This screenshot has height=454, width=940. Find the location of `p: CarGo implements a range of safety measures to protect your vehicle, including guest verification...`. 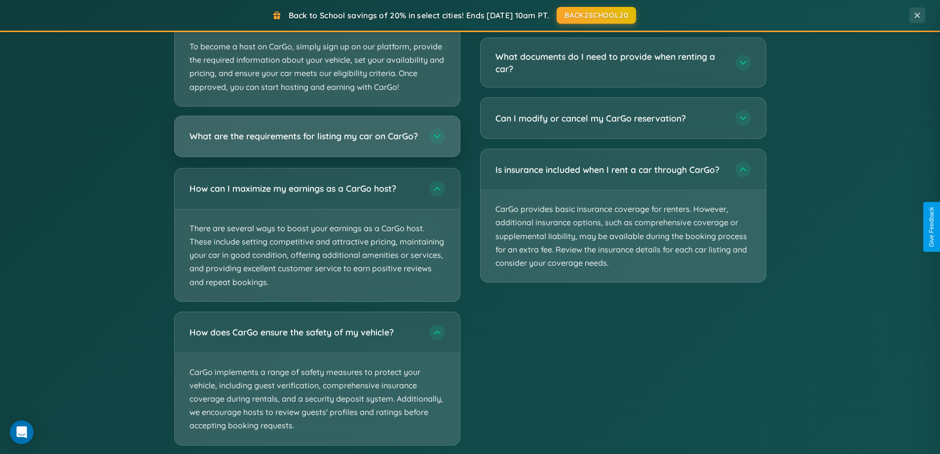

p: CarGo implements a range of safety measures to protect your vehicle, including guest verification... is located at coordinates (317, 399).